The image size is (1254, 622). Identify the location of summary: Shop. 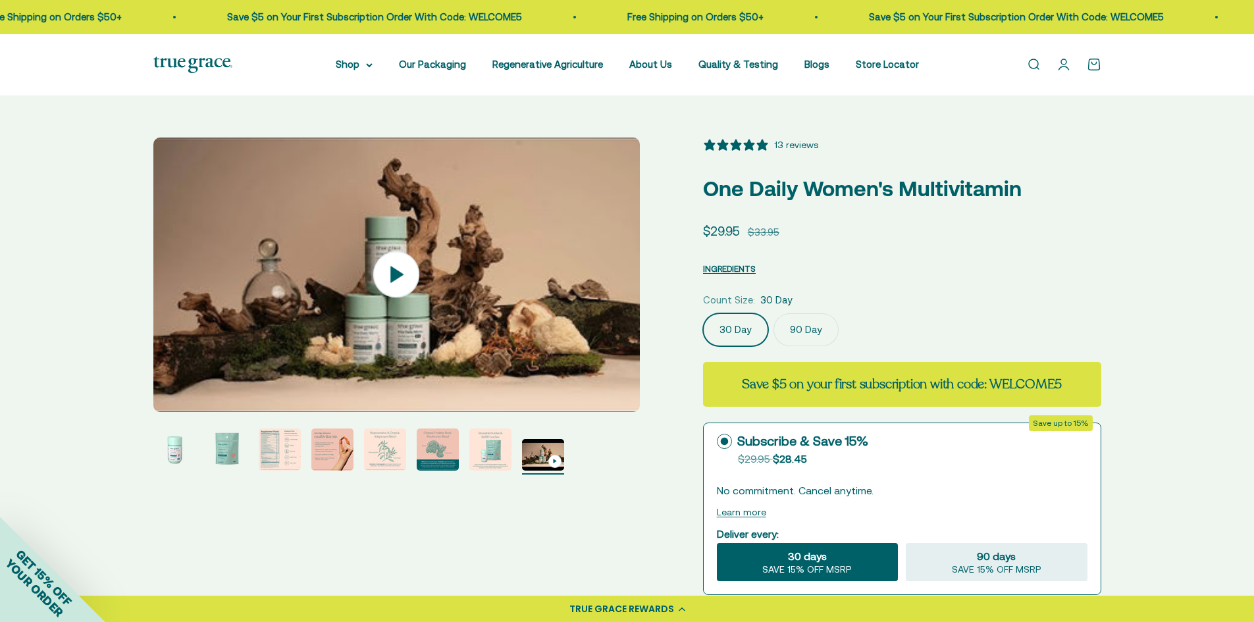
(354, 65).